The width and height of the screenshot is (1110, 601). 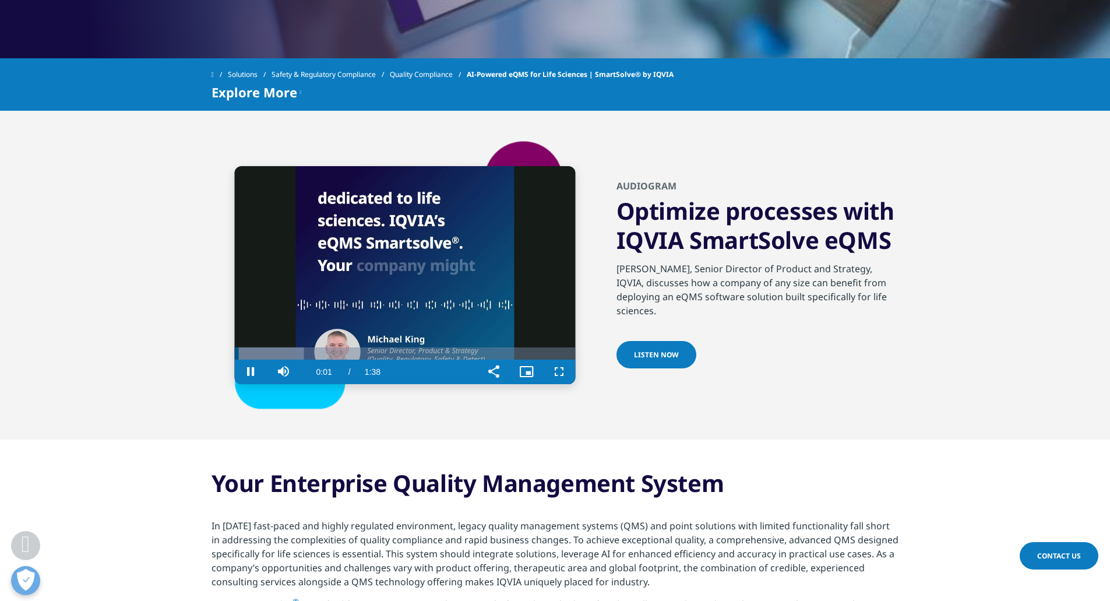 What do you see at coordinates (527, 372) in the screenshot?
I see `button: Picture-in-Picture` at bounding box center [527, 372].